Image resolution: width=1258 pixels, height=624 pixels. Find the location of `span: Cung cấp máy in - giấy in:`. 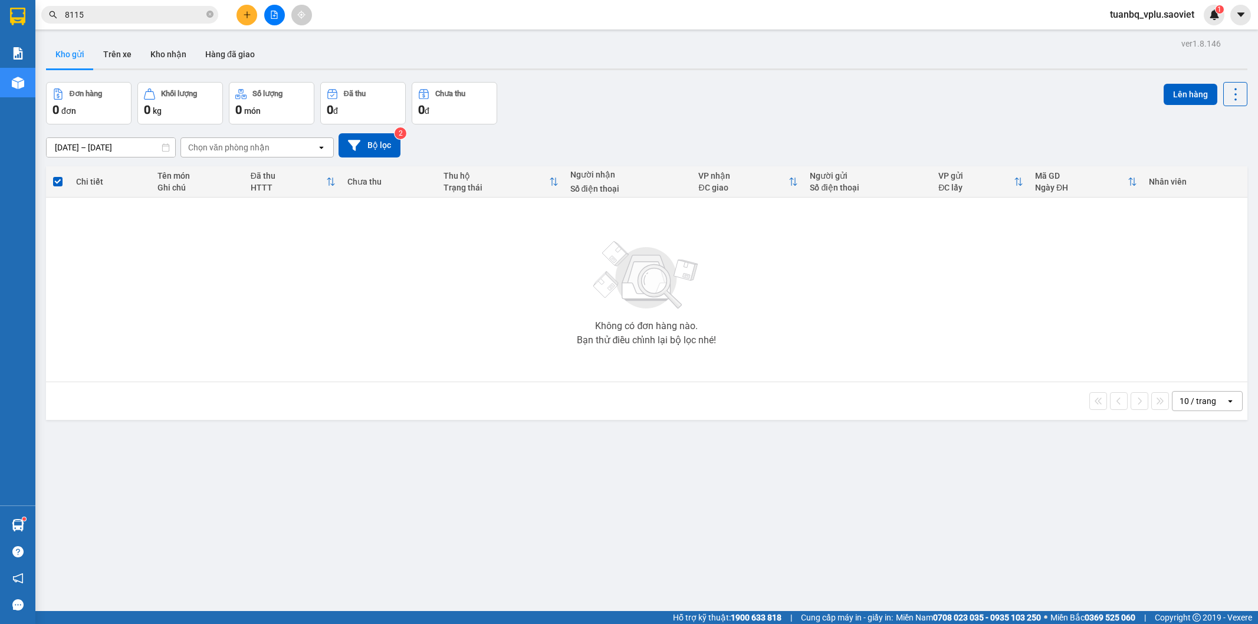

span: Cung cấp máy in - giấy in: is located at coordinates (847, 617).